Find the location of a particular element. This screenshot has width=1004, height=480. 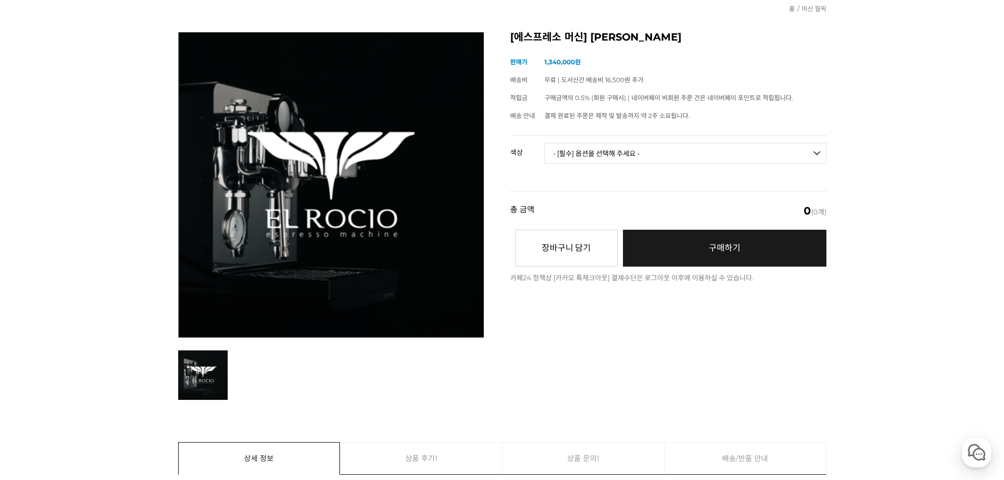

span: 구매하기 is located at coordinates (724, 248).